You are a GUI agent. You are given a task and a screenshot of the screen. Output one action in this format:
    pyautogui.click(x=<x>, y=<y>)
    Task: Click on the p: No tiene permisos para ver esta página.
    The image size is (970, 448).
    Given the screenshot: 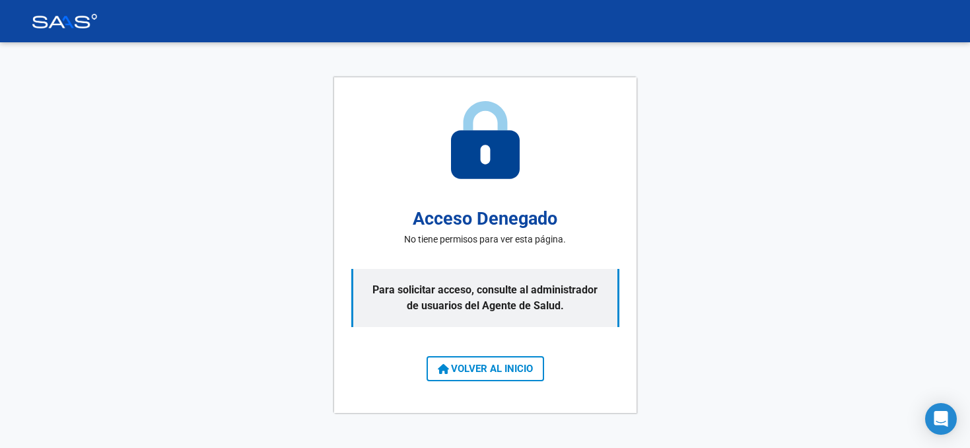 What is the action you would take?
    pyautogui.click(x=485, y=239)
    